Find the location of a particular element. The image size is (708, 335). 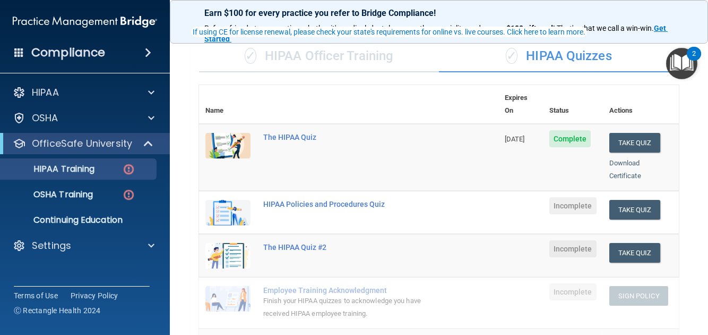

button: If using CE for license renewal, please check your state's requirements for online vs. live cours... is located at coordinates (389, 32).